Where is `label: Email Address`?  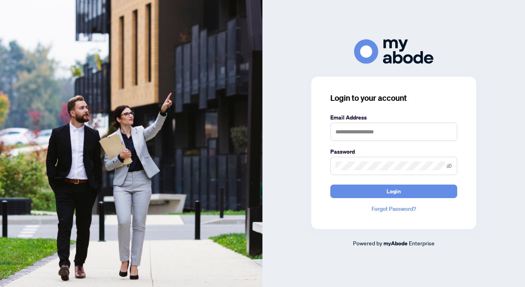 label: Email Address is located at coordinates (394, 117).